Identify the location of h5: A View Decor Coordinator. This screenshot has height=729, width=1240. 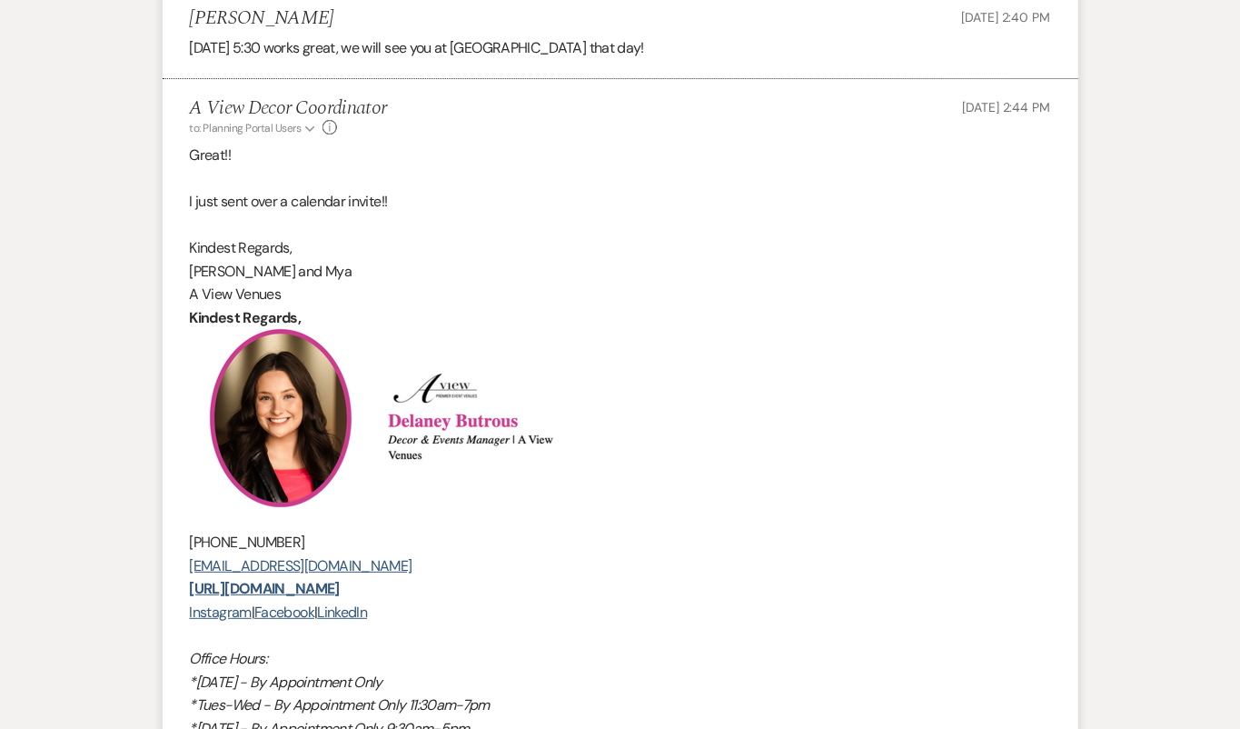
(288, 108).